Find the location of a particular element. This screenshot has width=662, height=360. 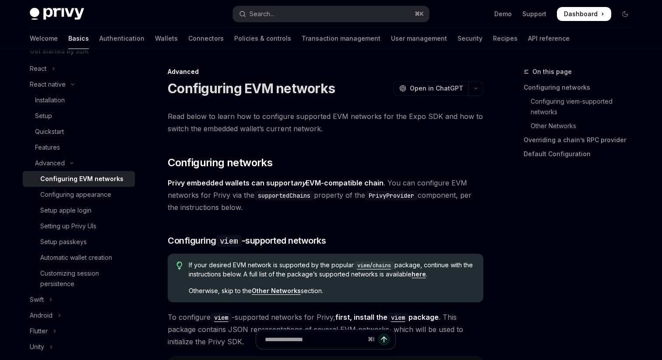

a: Installation is located at coordinates (79, 100).